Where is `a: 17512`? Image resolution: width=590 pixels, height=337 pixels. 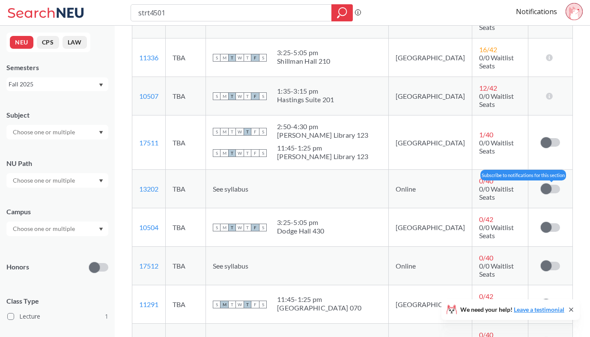
a: 17512 is located at coordinates (149, 266).